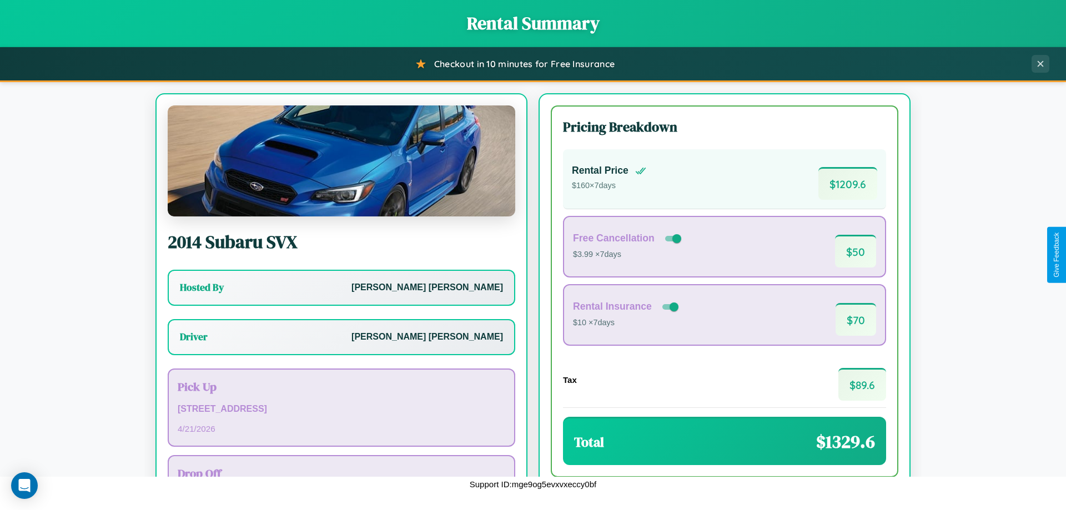 This screenshot has height=510, width=1066. What do you see at coordinates (202, 288) in the screenshot?
I see `h3: Hosted By` at bounding box center [202, 288].